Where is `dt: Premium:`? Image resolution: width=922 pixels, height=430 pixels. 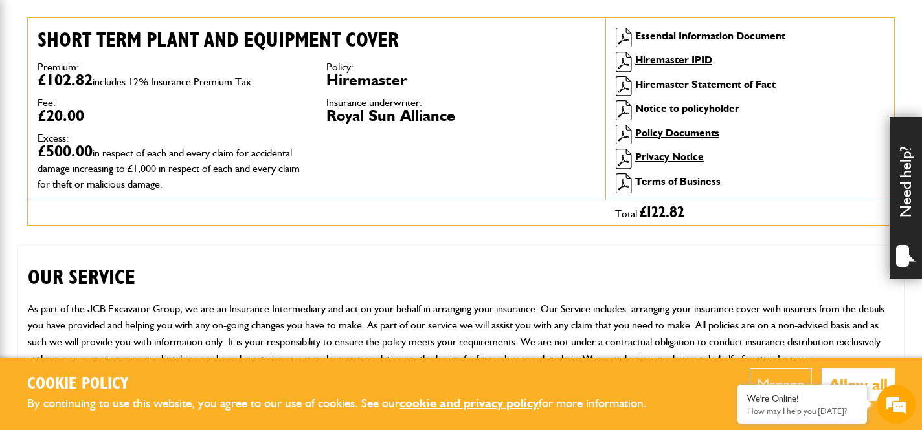 dt: Premium: is located at coordinates (172, 67).